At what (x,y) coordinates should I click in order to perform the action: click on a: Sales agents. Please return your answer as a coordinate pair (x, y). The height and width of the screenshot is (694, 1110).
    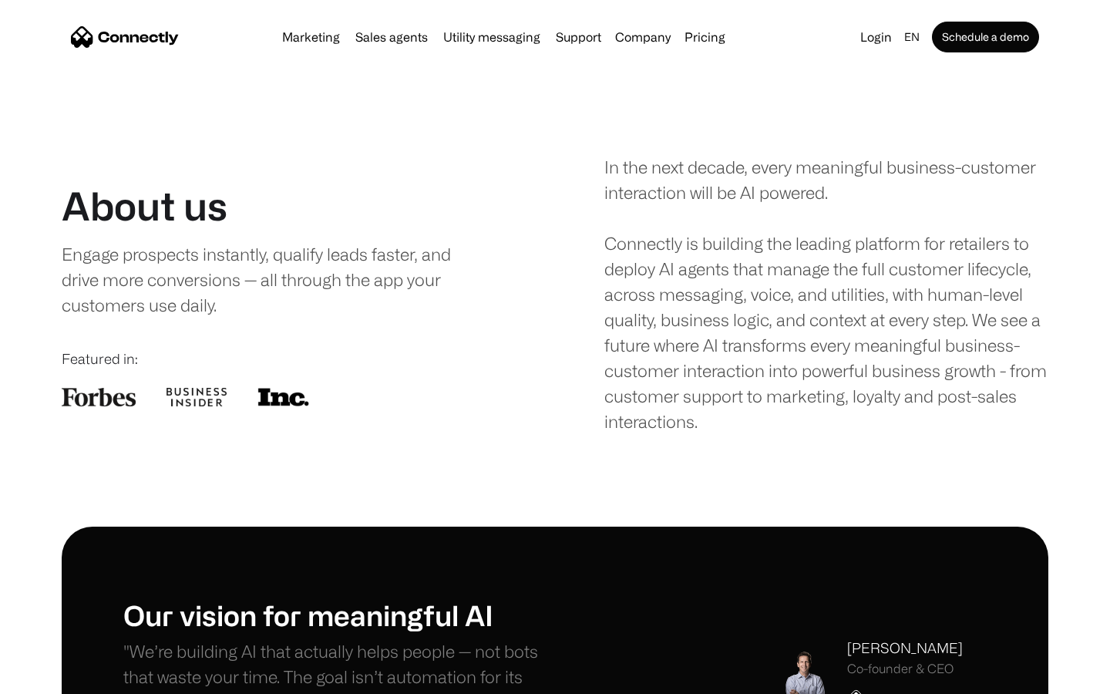
    Looking at the image, I should click on (392, 37).